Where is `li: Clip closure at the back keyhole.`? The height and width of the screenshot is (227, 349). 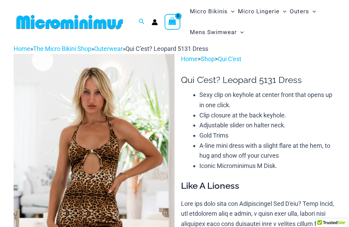 li: Clip closure at the back keyhole. is located at coordinates (267, 115).